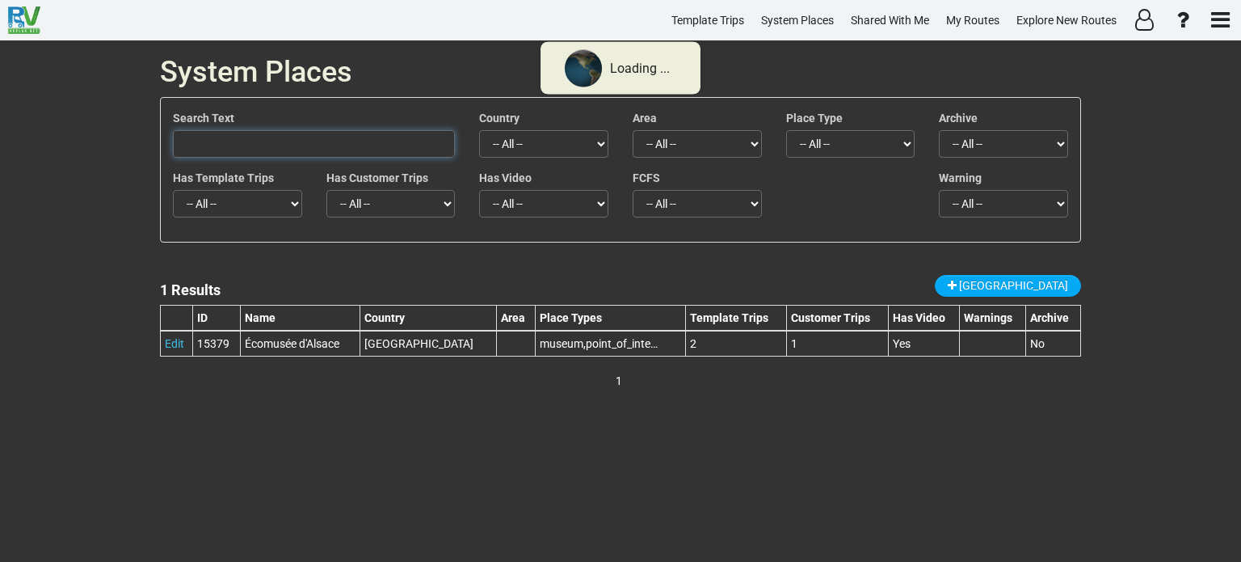 The image size is (1241, 562). Describe the element at coordinates (204, 118) in the screenshot. I see `label: Search Text` at that location.